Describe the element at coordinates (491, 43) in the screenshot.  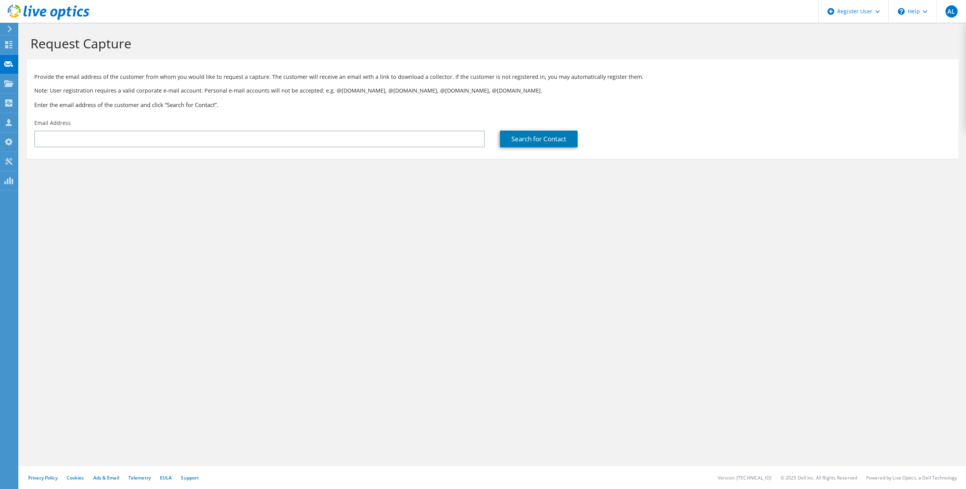
I see `h1: Request Capture` at that location.